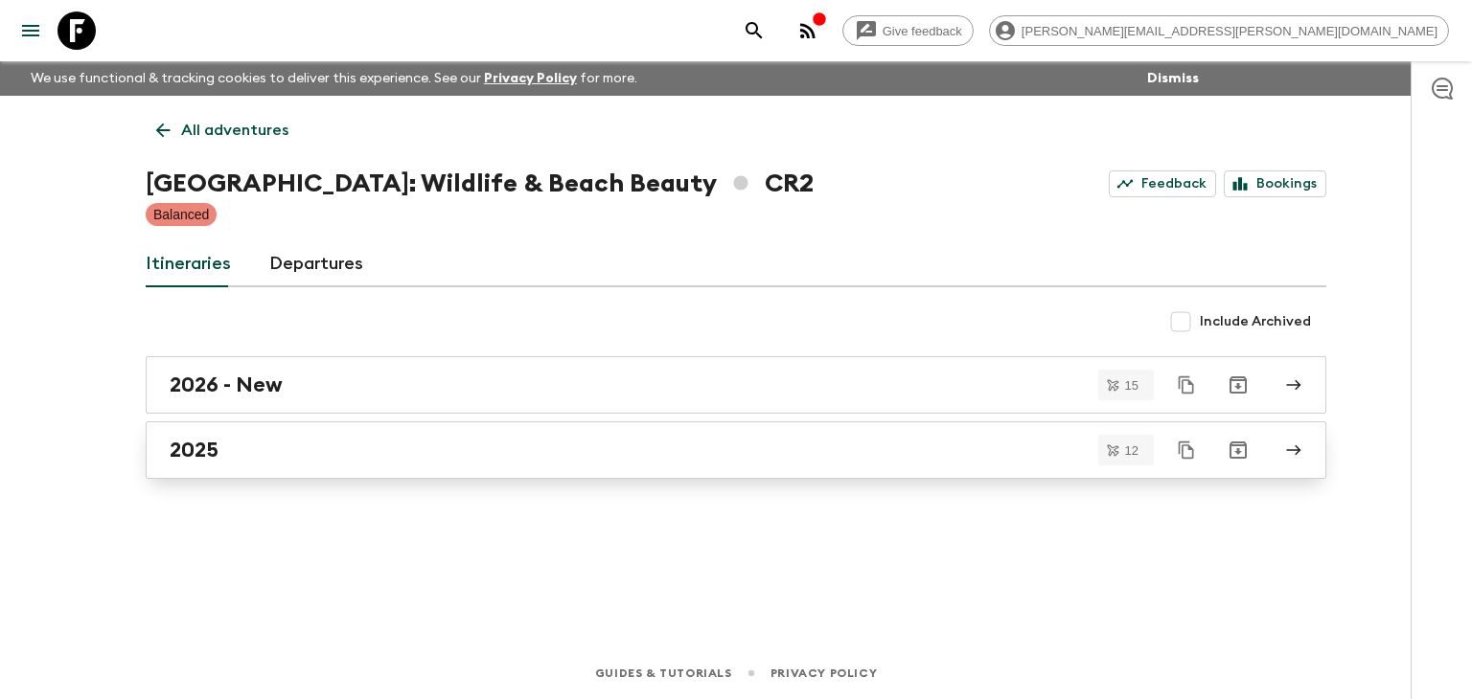 The image size is (1472, 699). Describe the element at coordinates (736, 450) in the screenshot. I see `a: 2025` at that location.